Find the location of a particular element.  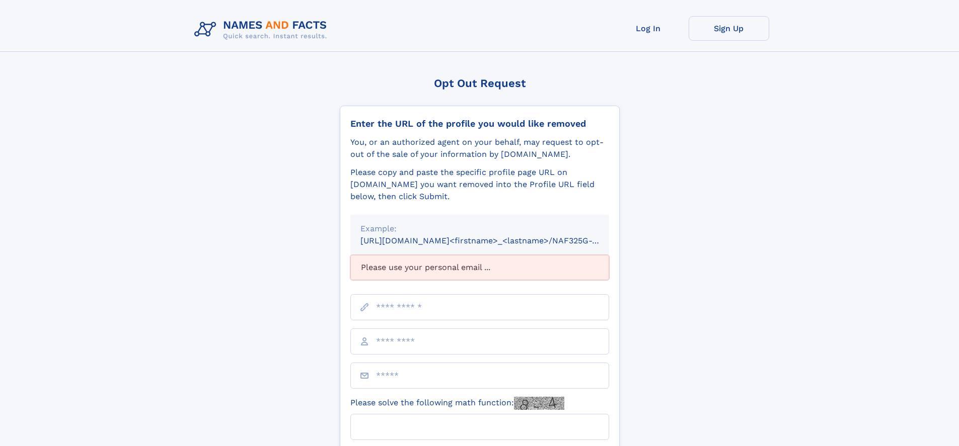

div: Example: is located at coordinates (480, 229).